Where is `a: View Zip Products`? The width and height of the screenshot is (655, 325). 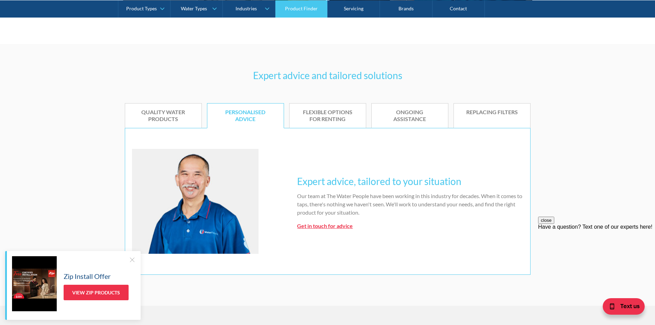
a: View Zip Products is located at coordinates (96, 292).